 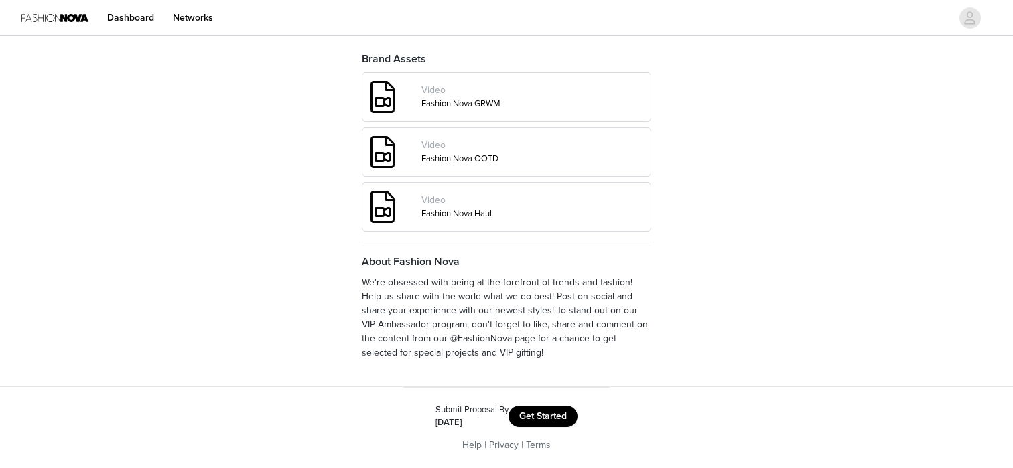 I want to click on div: Submit Proposal By, so click(x=472, y=411).